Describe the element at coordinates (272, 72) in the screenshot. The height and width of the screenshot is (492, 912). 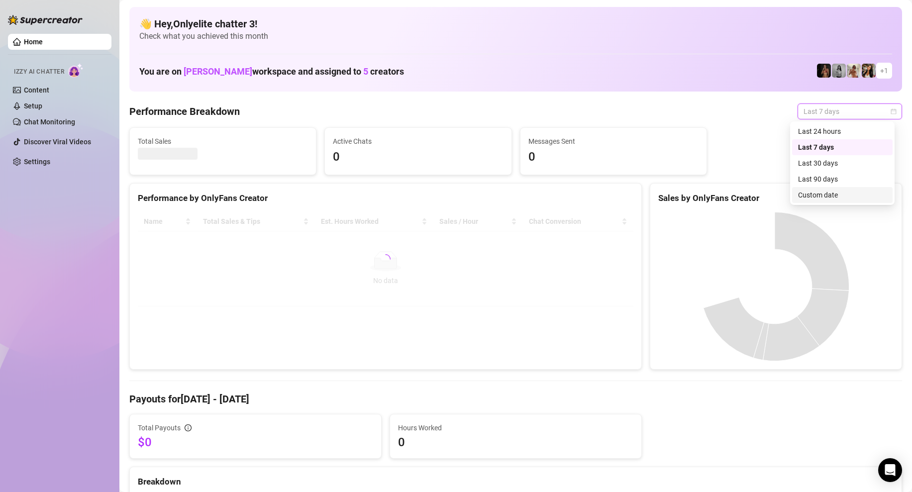
I see `h1: You are on workspace and assigned to creators` at that location.